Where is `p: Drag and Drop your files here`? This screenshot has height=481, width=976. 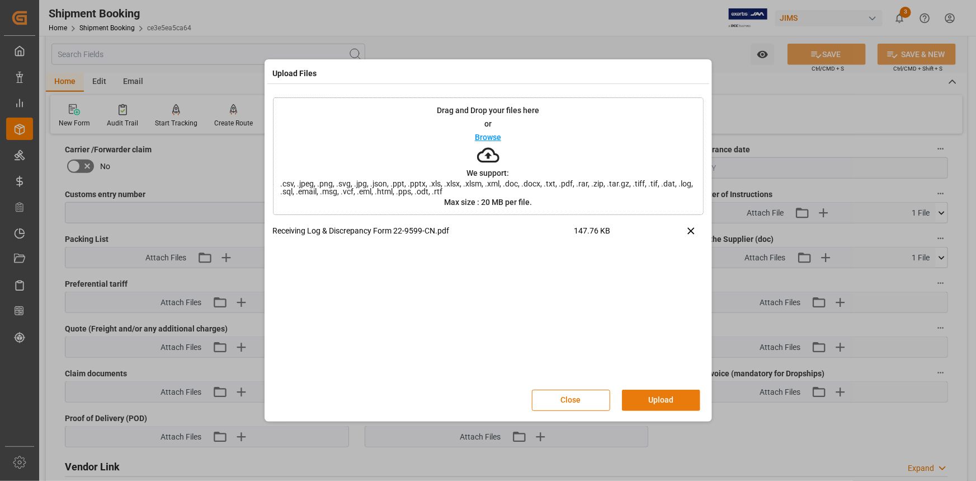
p: Drag and Drop your files here is located at coordinates (488, 110).